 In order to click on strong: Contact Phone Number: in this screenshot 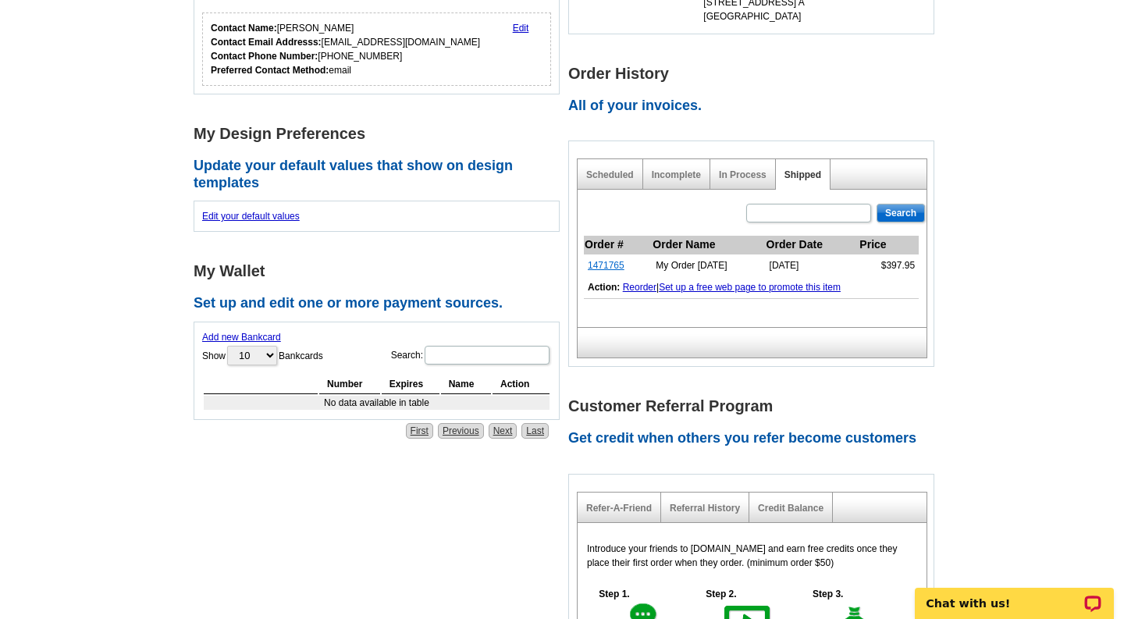, I will do `click(264, 56)`.